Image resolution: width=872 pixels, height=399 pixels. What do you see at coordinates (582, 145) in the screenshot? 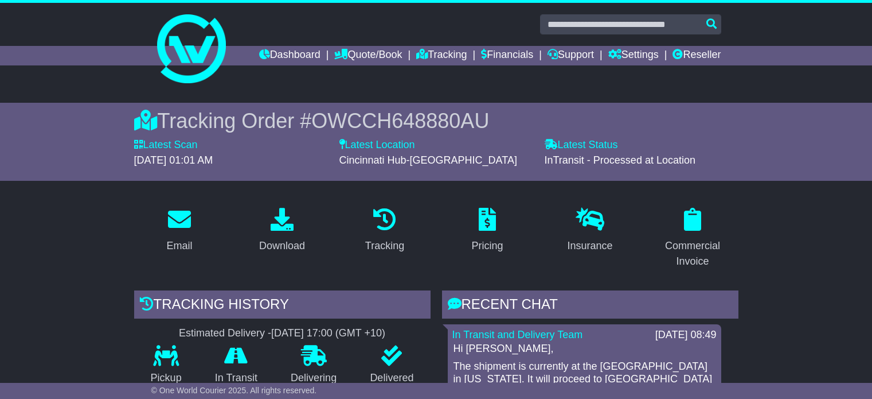
I see `label: Latest Status` at bounding box center [582, 145].